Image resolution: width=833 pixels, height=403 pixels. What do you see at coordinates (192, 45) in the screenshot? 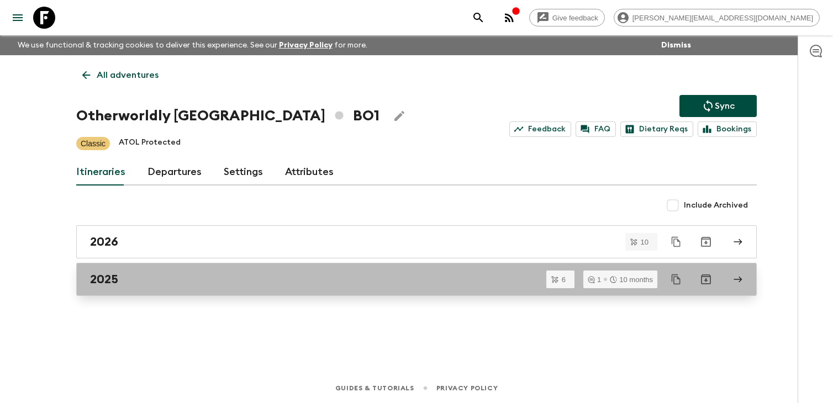
I see `p: We use functional & tracking cookies to deliver this experience. See our for more.` at bounding box center [192, 45].